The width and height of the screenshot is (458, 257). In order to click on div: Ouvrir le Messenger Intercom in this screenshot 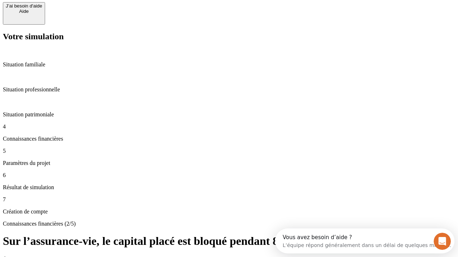, I will do `click(100, 13)`.